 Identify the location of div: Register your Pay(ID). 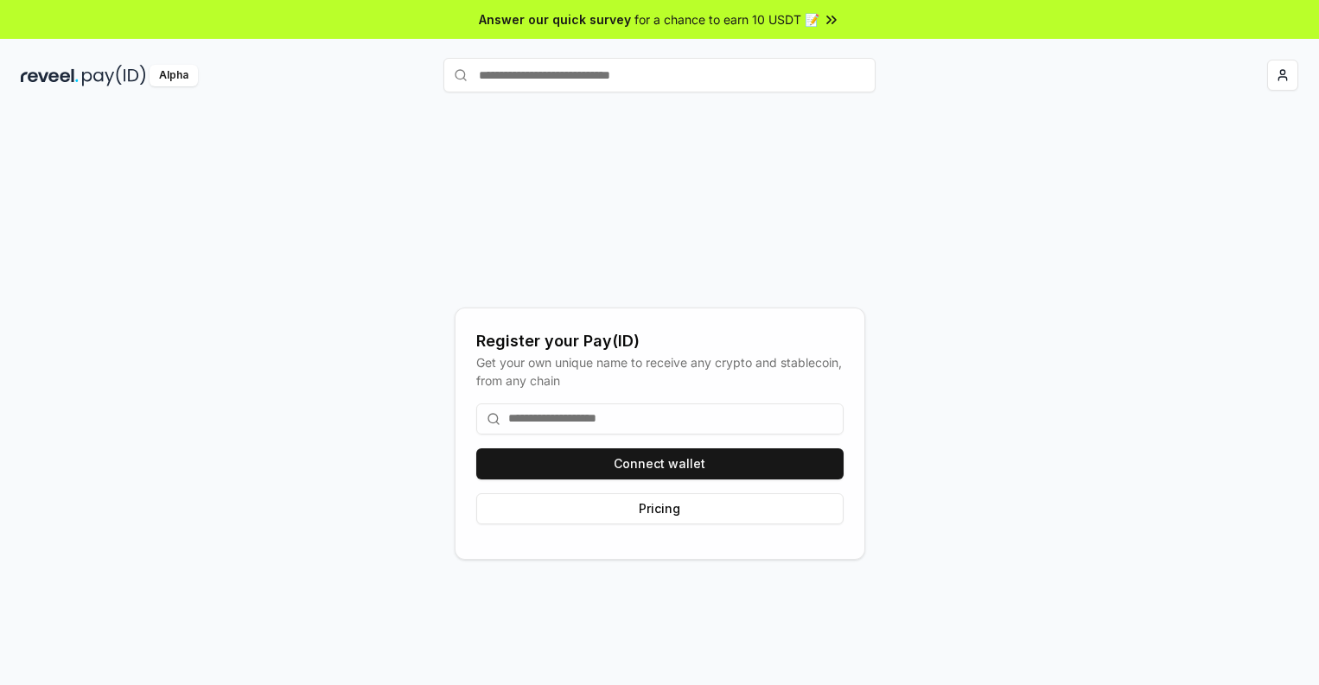
(659, 341).